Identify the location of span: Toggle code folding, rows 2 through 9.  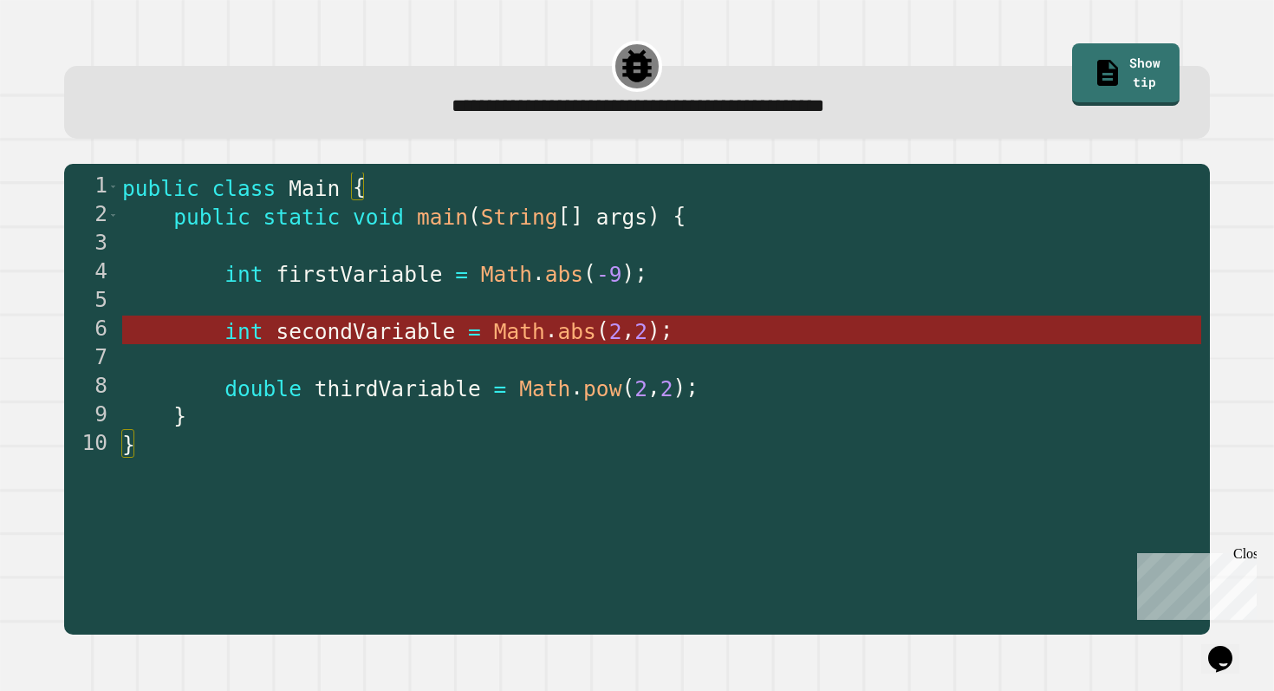
(113, 215).